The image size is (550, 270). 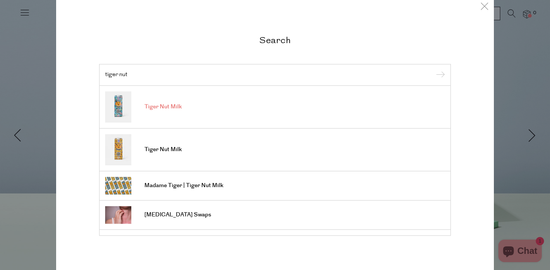 What do you see at coordinates (275, 74) in the screenshot?
I see `input: Search` at bounding box center [275, 74].